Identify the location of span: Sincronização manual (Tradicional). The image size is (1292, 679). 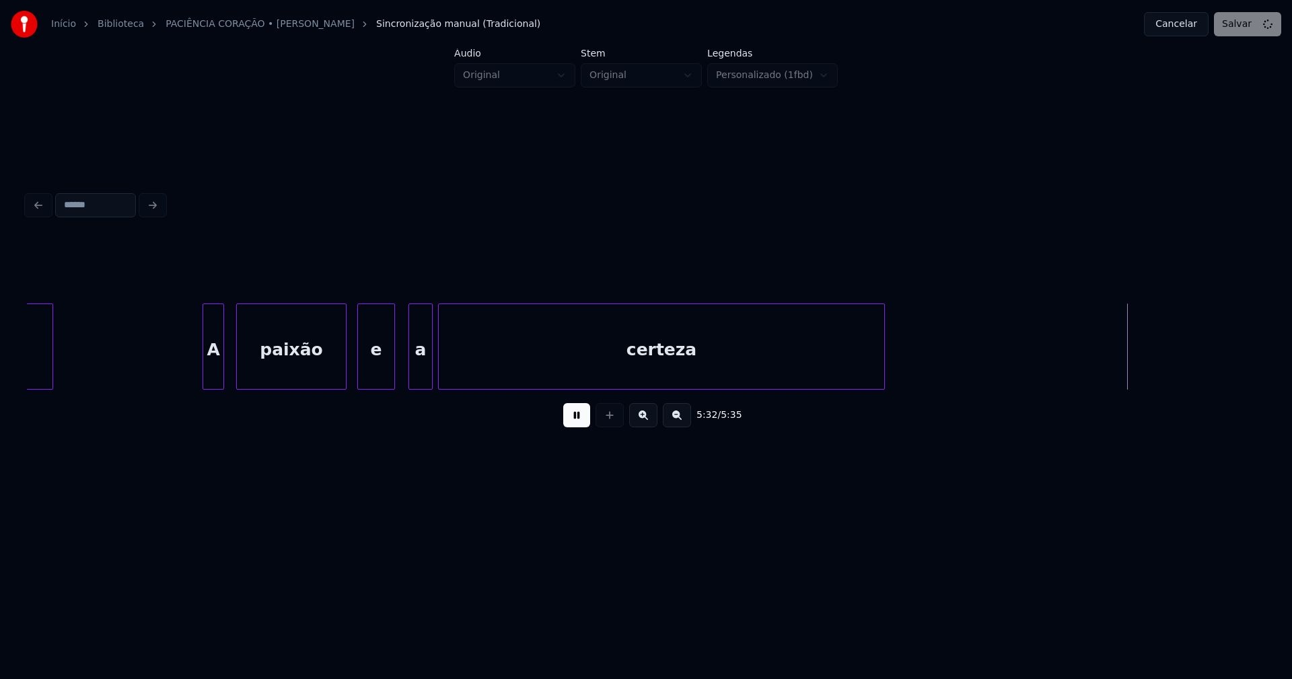
(458, 24).